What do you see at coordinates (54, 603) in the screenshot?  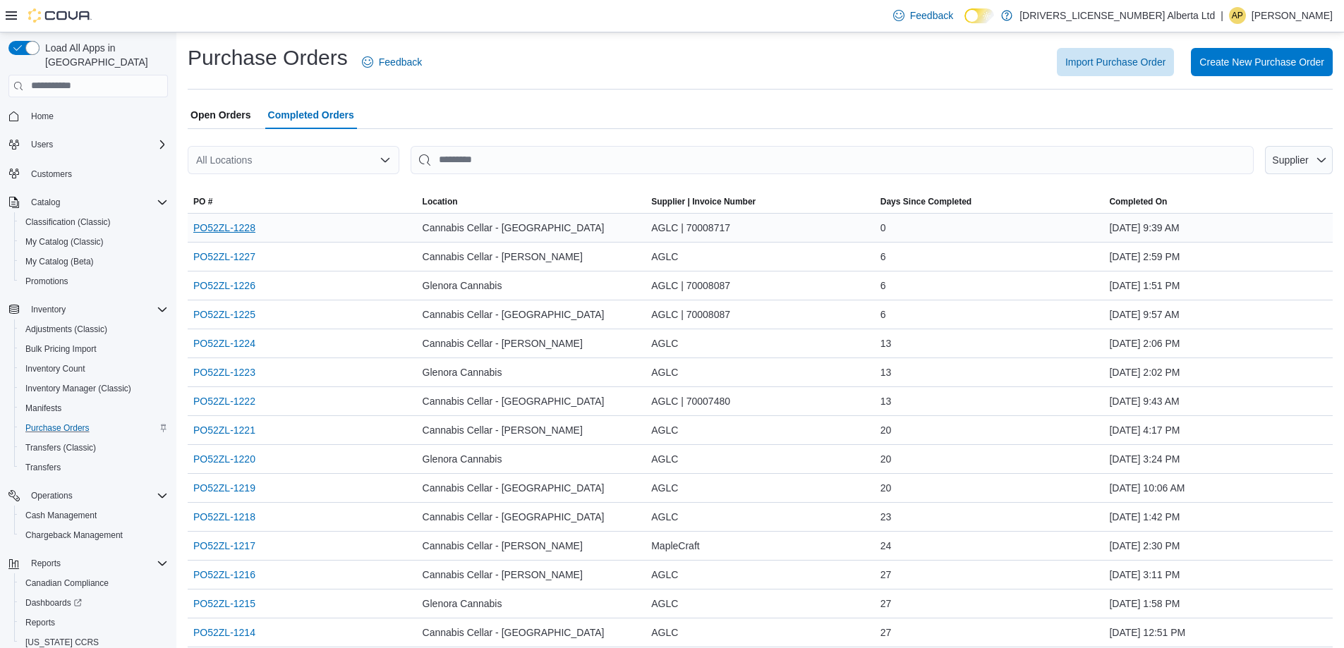 I see `span: Dashboards` at bounding box center [54, 603].